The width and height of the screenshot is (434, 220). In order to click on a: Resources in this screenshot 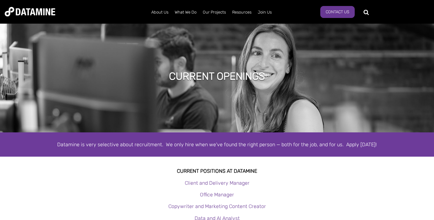, I will do `click(242, 12)`.